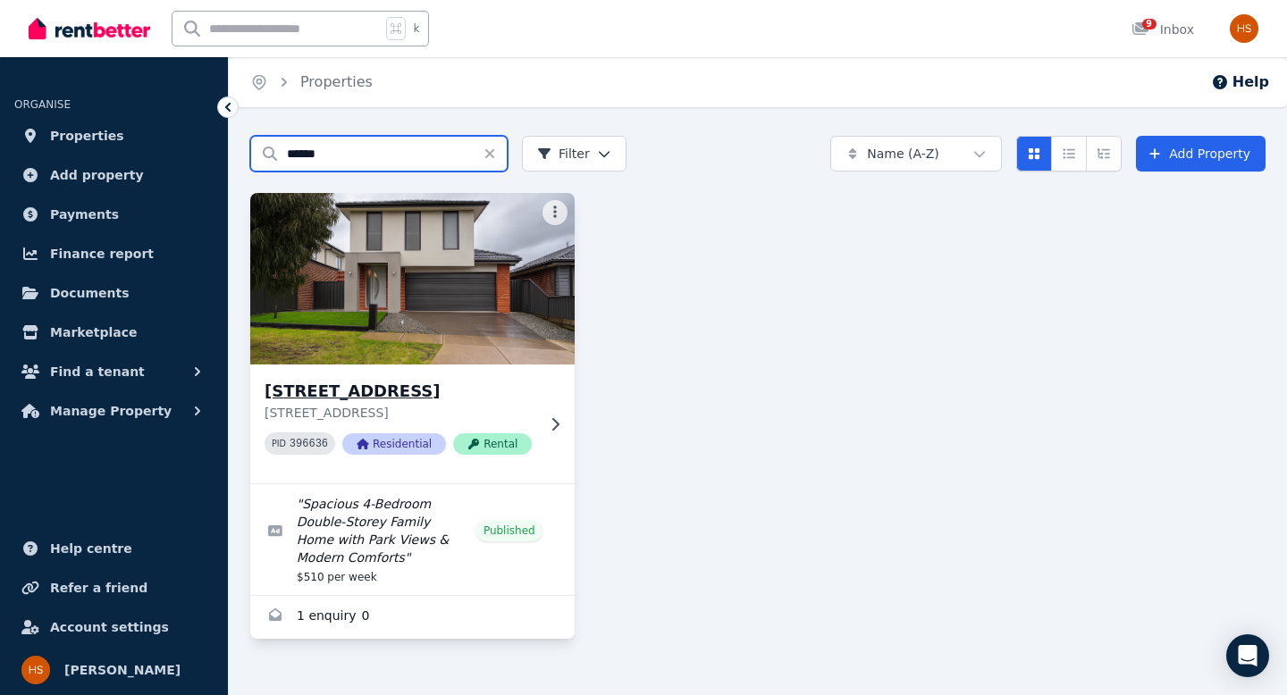  Describe the element at coordinates (555, 213) in the screenshot. I see `button: More options` at that location.